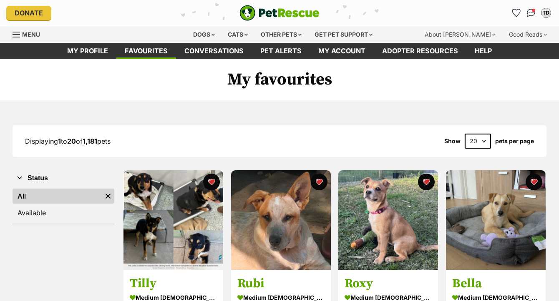 The image size is (559, 301). Describe the element at coordinates (531, 13) in the screenshot. I see `ul: Account quick links` at that location.